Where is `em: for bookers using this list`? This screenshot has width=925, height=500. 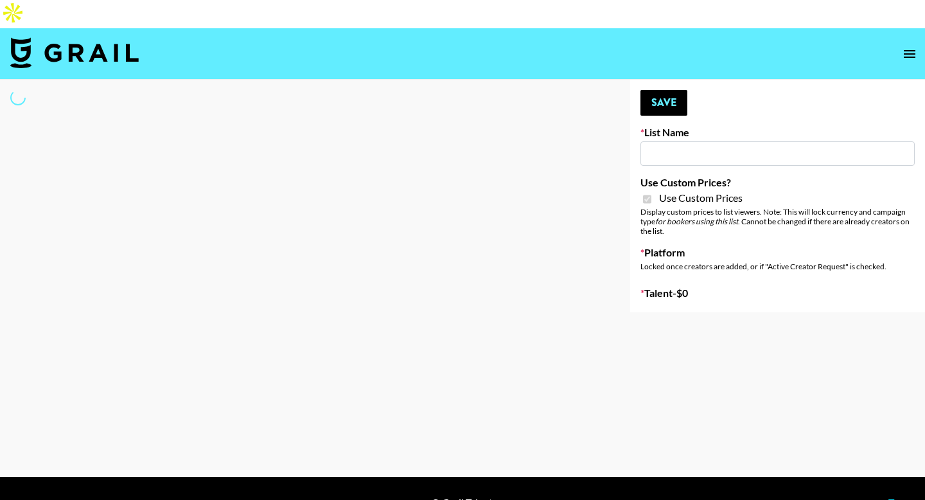 em: for bookers using this list is located at coordinates (696, 221).